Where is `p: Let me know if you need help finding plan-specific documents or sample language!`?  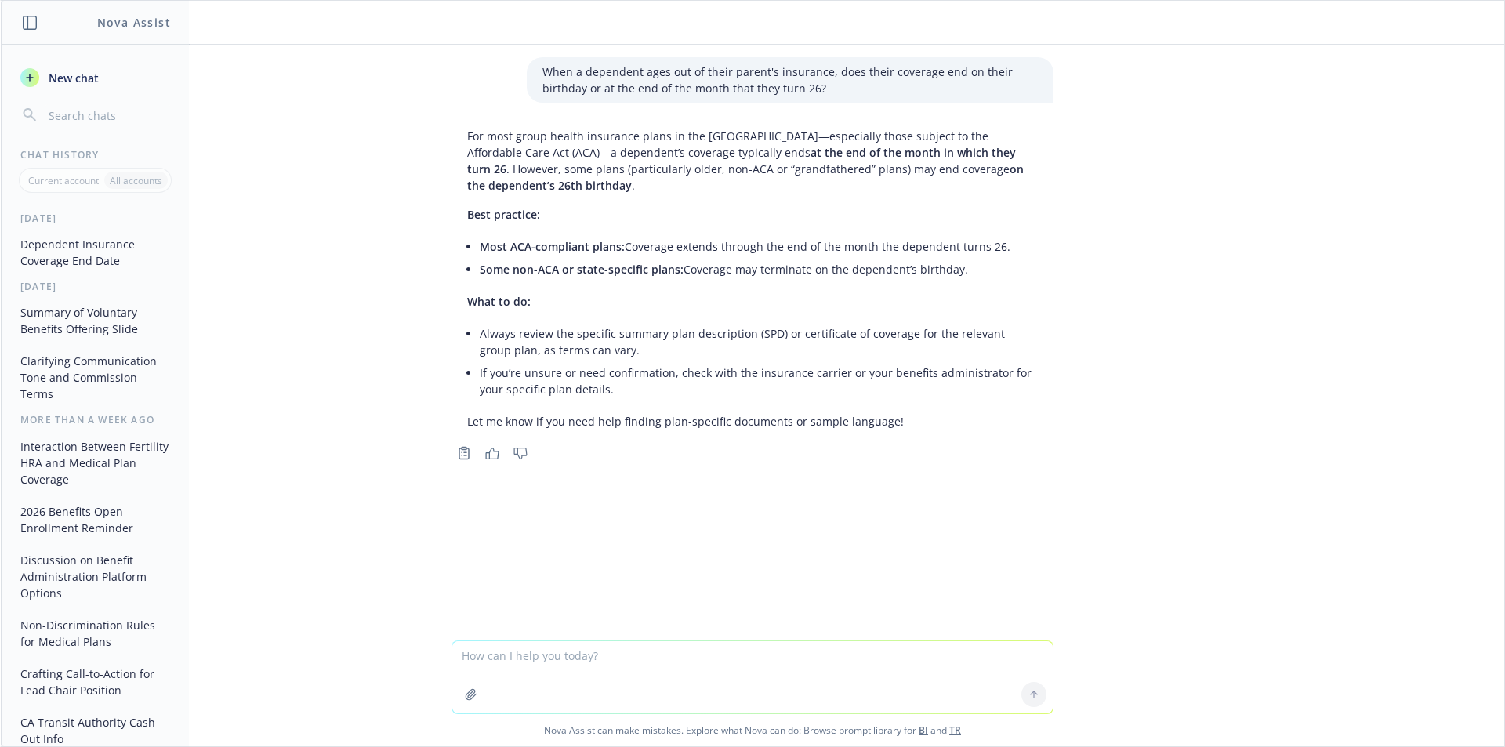 p: Let me know if you need help finding plan-specific documents or sample language! is located at coordinates (752, 421).